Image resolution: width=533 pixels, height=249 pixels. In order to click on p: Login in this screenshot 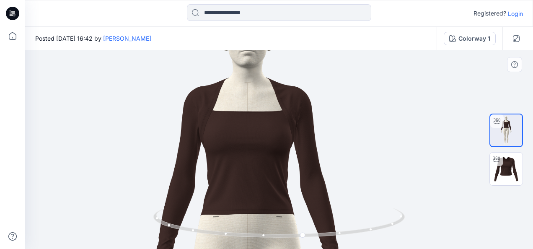, I will do `click(515, 13)`.